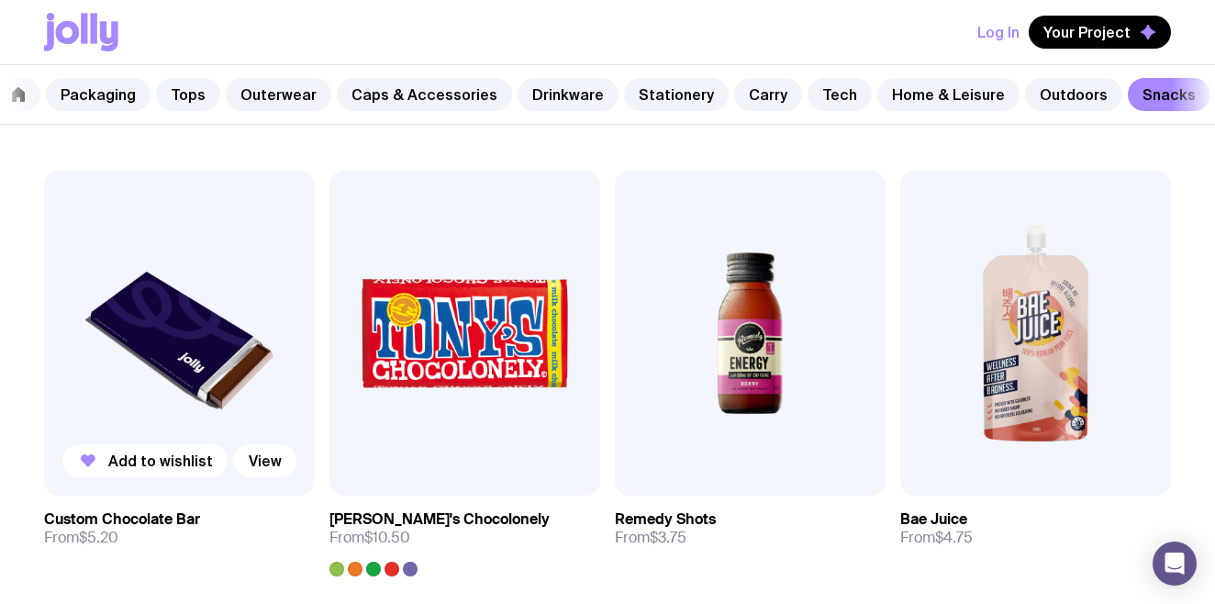 Image resolution: width=1215 pixels, height=604 pixels. I want to click on a: Snacks, so click(1169, 95).